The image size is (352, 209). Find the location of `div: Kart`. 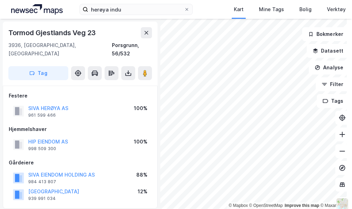

div: Kart is located at coordinates (238, 9).